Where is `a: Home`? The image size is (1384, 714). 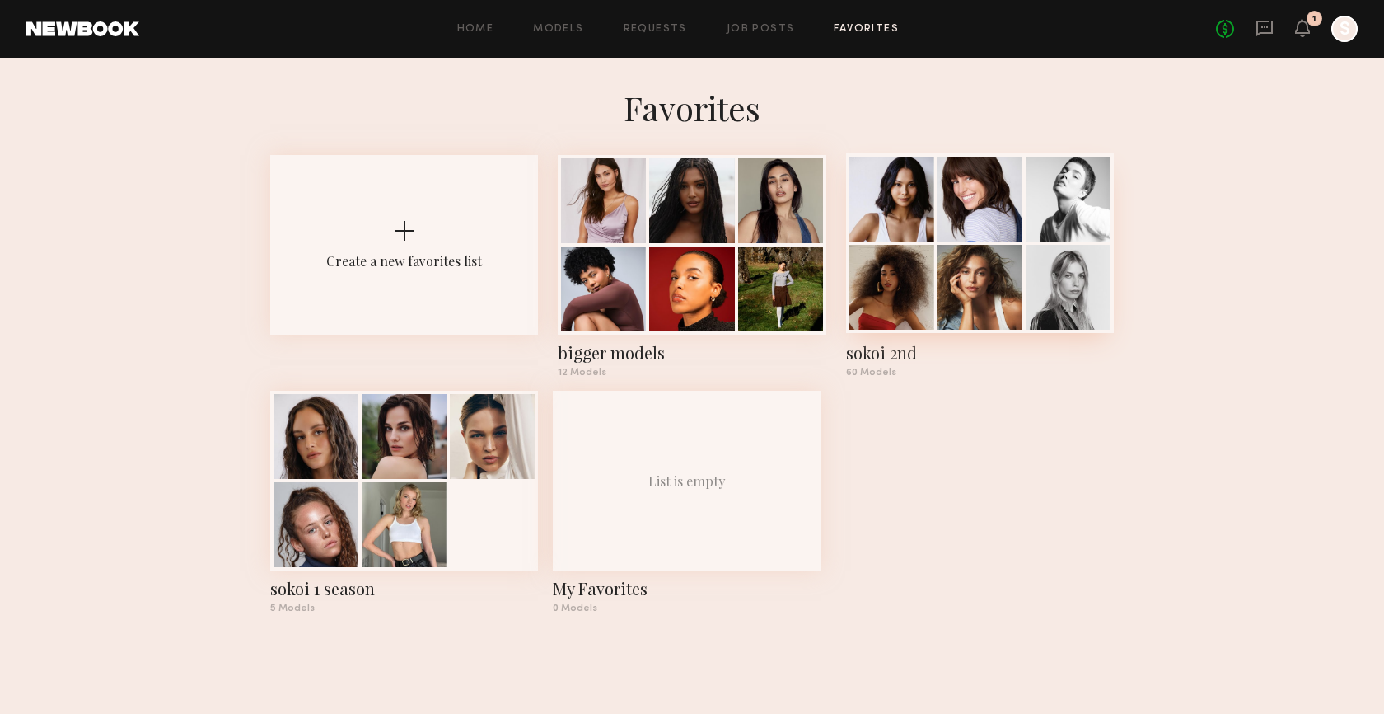 a: Home is located at coordinates (475, 29).